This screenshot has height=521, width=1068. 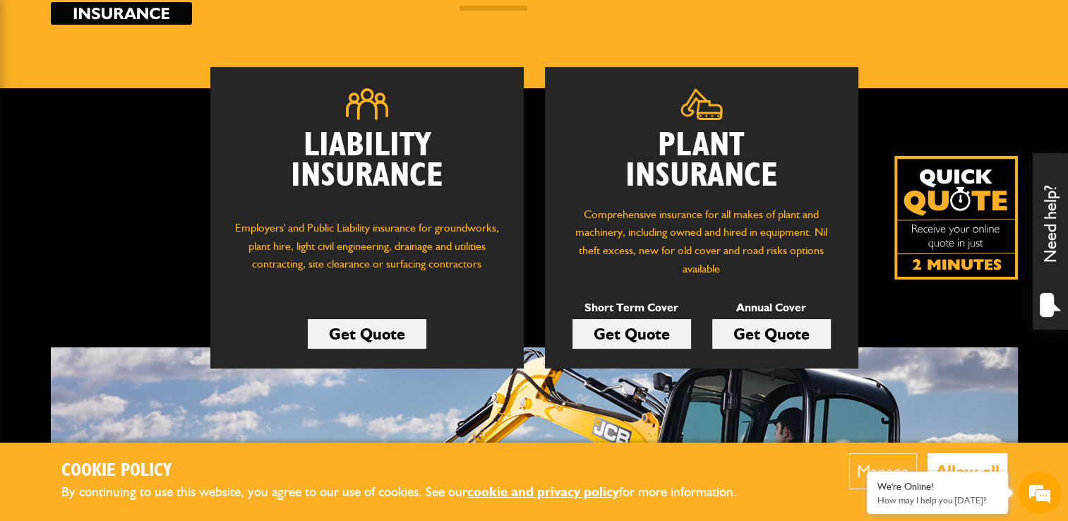 What do you see at coordinates (702, 161) in the screenshot?
I see `h2: Plant Insurance` at bounding box center [702, 161].